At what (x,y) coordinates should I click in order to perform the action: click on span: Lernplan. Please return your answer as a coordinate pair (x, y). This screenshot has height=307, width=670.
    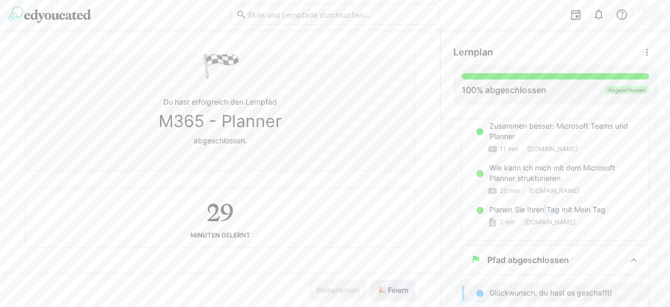
    Looking at the image, I should click on (473, 52).